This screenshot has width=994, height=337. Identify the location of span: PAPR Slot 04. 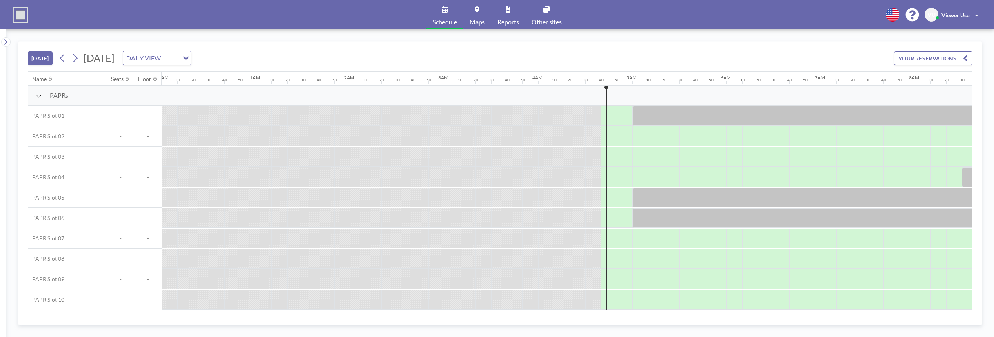
(46, 177).